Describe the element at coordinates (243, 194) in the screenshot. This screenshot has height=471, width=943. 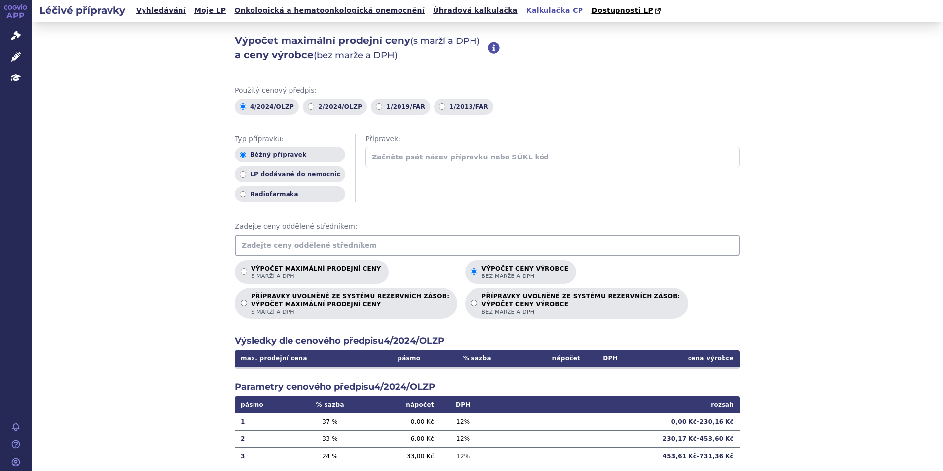
I see `input: Radiofarmaka` at that location.